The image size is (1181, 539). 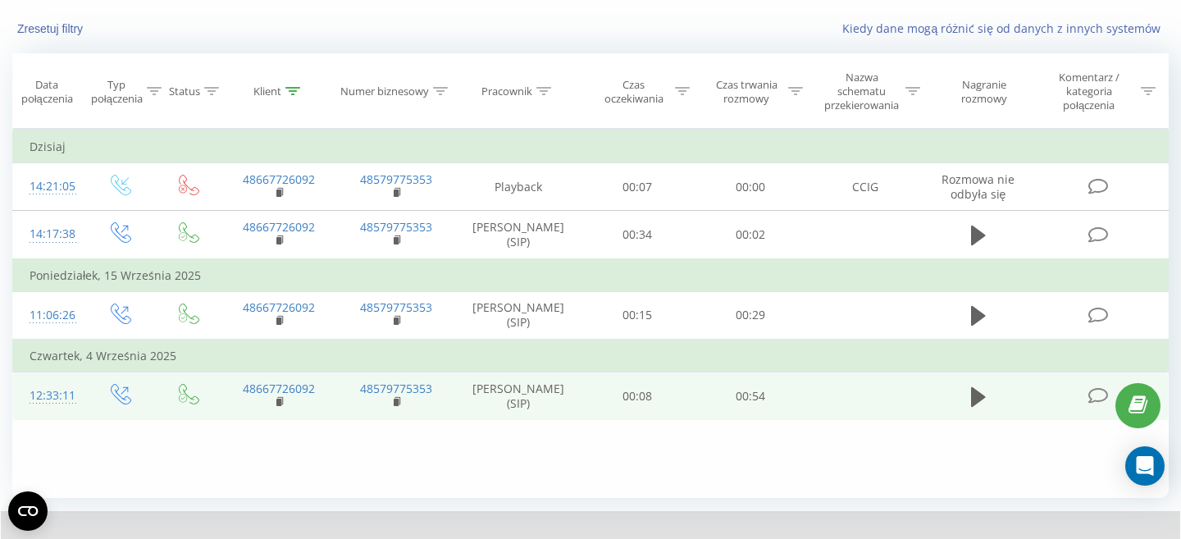 What do you see at coordinates (52, 29) in the screenshot?
I see `button: Zresetuj filtry` at bounding box center [52, 29].